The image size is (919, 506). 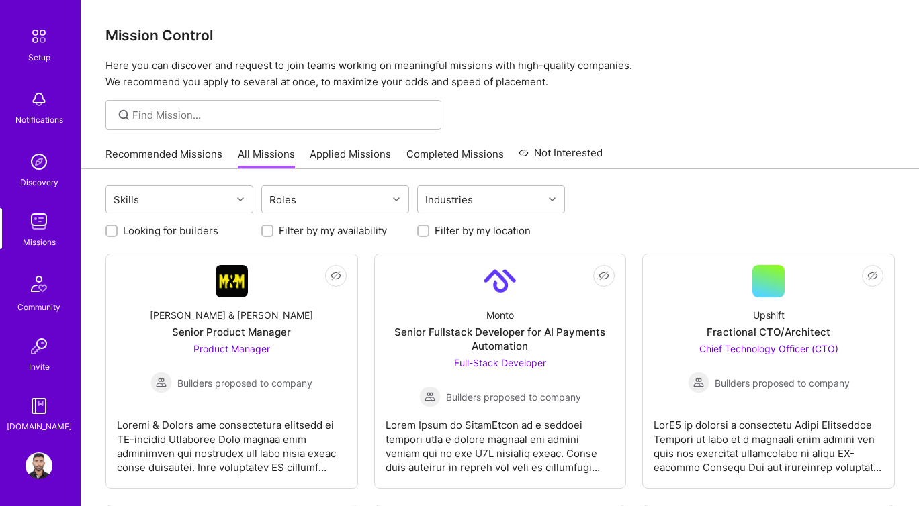 What do you see at coordinates (39, 57) in the screenshot?
I see `div: Setup` at bounding box center [39, 57].